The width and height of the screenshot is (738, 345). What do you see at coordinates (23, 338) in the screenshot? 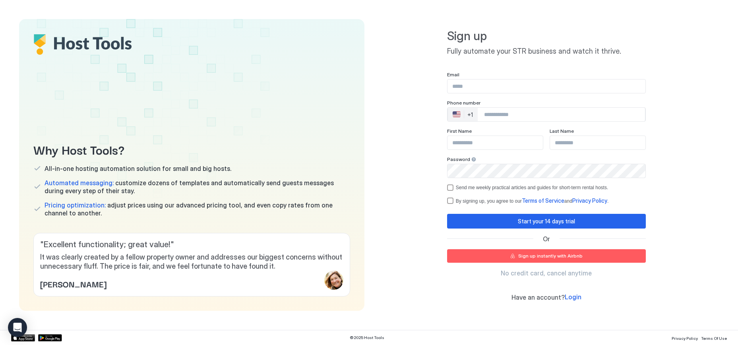
I see `a: App Store` at bounding box center [23, 338].